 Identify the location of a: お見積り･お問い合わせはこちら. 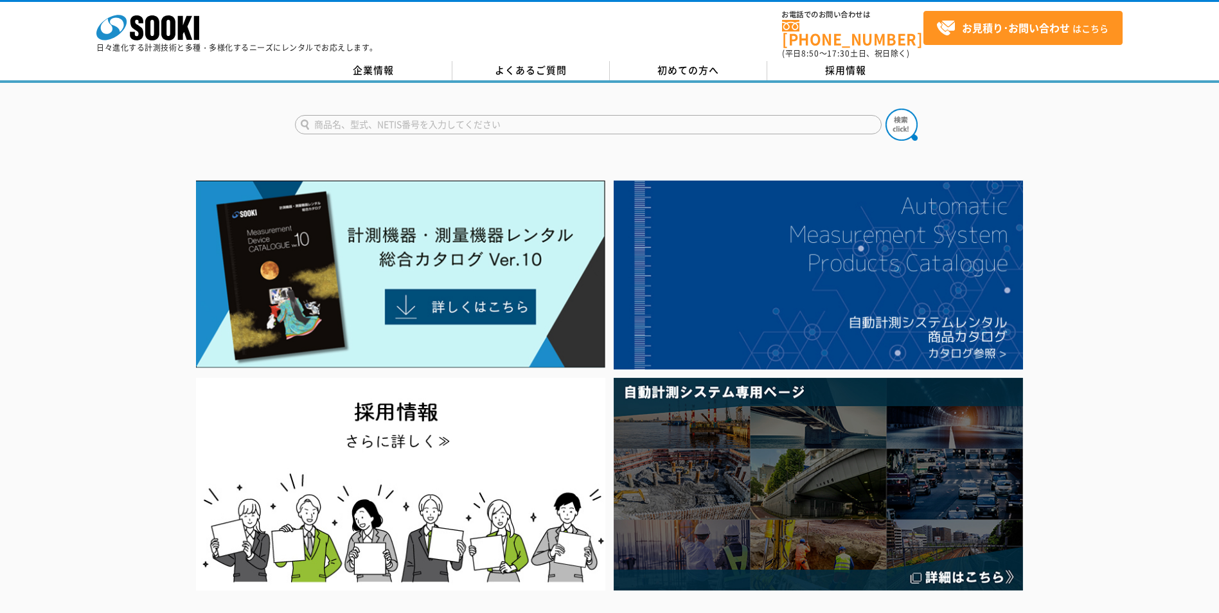
(1023, 28).